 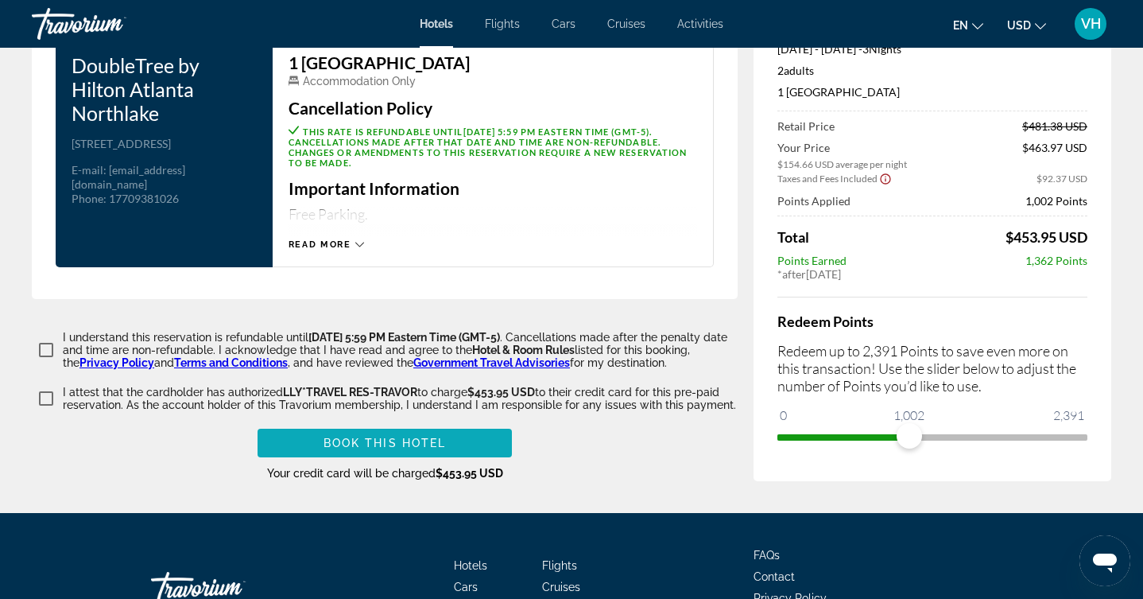 I want to click on span: Accommodation Only, so click(x=359, y=81).